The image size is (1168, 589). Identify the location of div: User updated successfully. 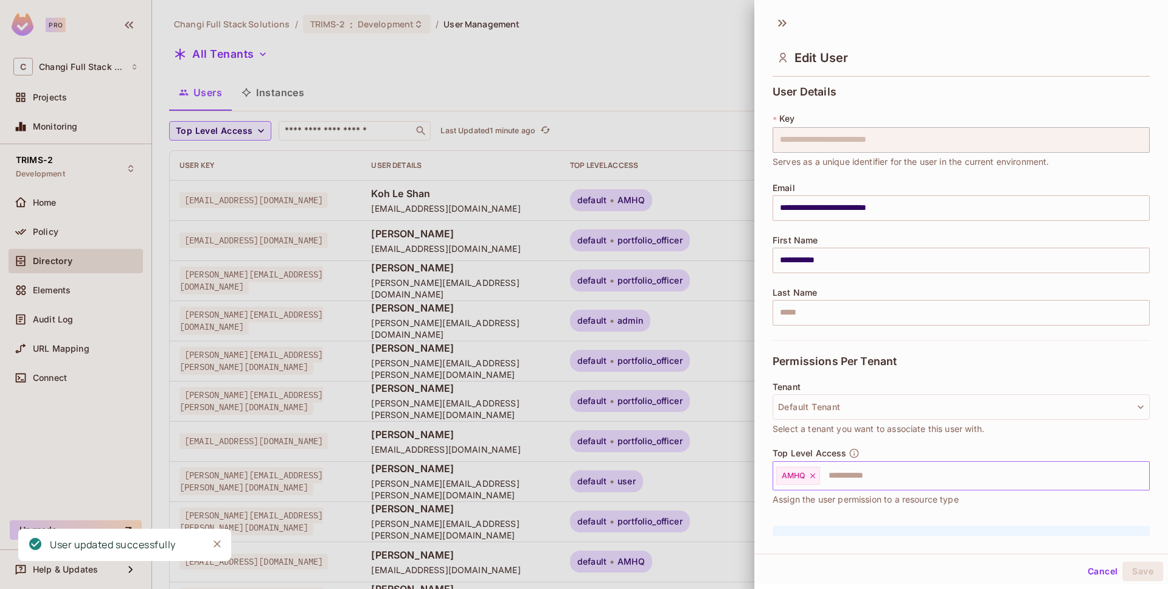
(113, 545).